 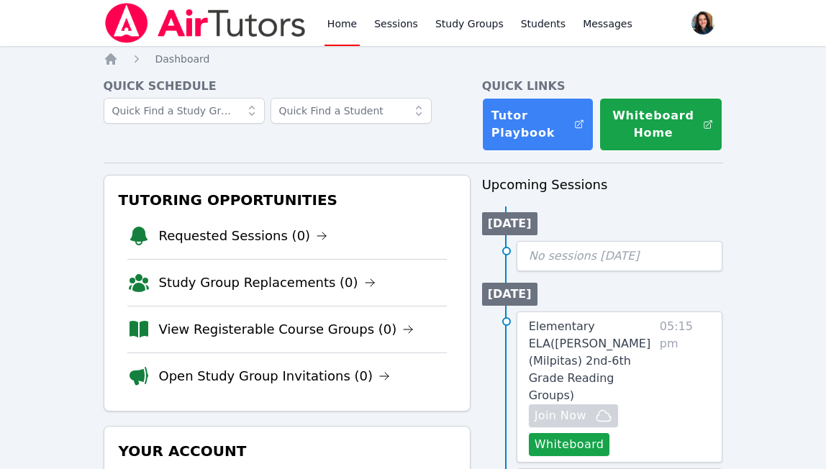 I want to click on a: Requested Sessions (0), so click(x=243, y=236).